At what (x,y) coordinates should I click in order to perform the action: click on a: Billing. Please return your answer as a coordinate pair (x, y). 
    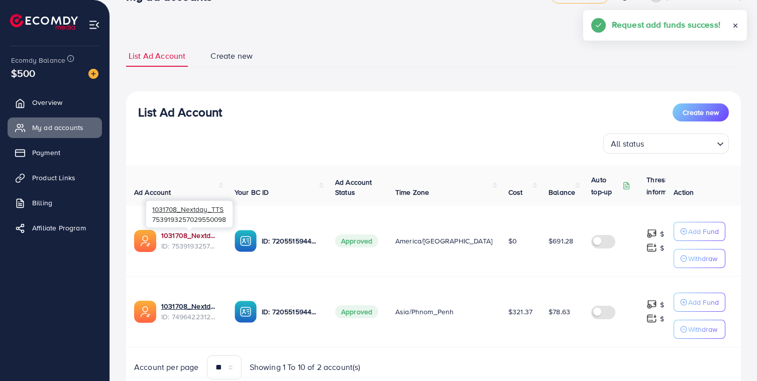
    Looking at the image, I should click on (55, 203).